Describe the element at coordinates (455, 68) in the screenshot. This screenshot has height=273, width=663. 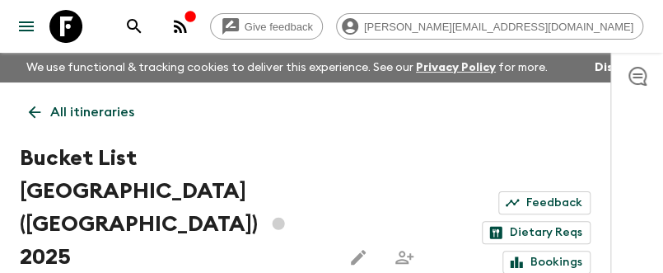
I see `a: Privacy Policy` at that location.